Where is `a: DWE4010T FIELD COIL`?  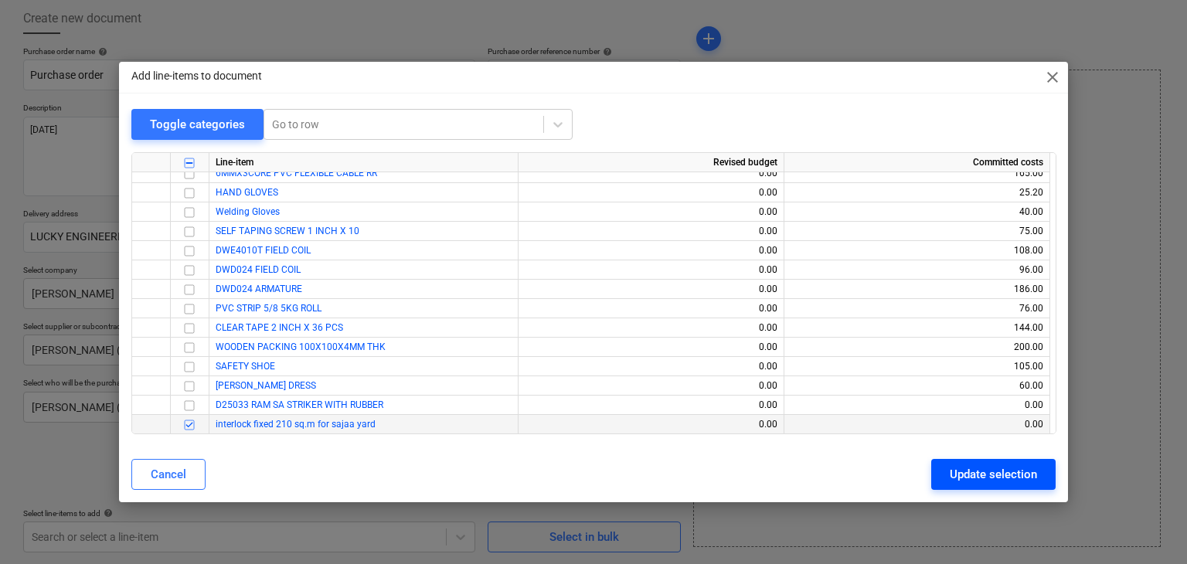
a: DWE4010T FIELD COIL is located at coordinates (263, 250).